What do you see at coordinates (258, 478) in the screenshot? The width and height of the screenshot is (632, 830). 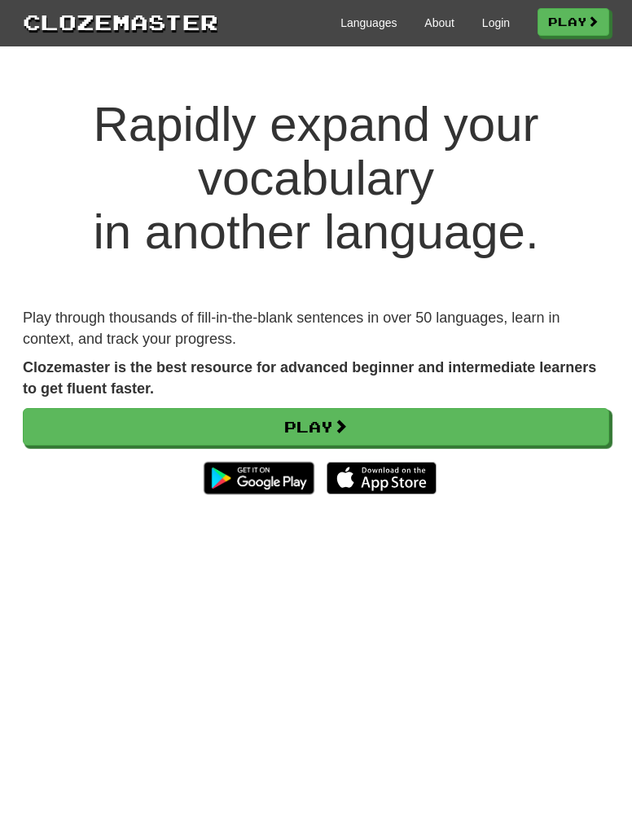 I see `img: Get it on Google Play` at bounding box center [258, 478].